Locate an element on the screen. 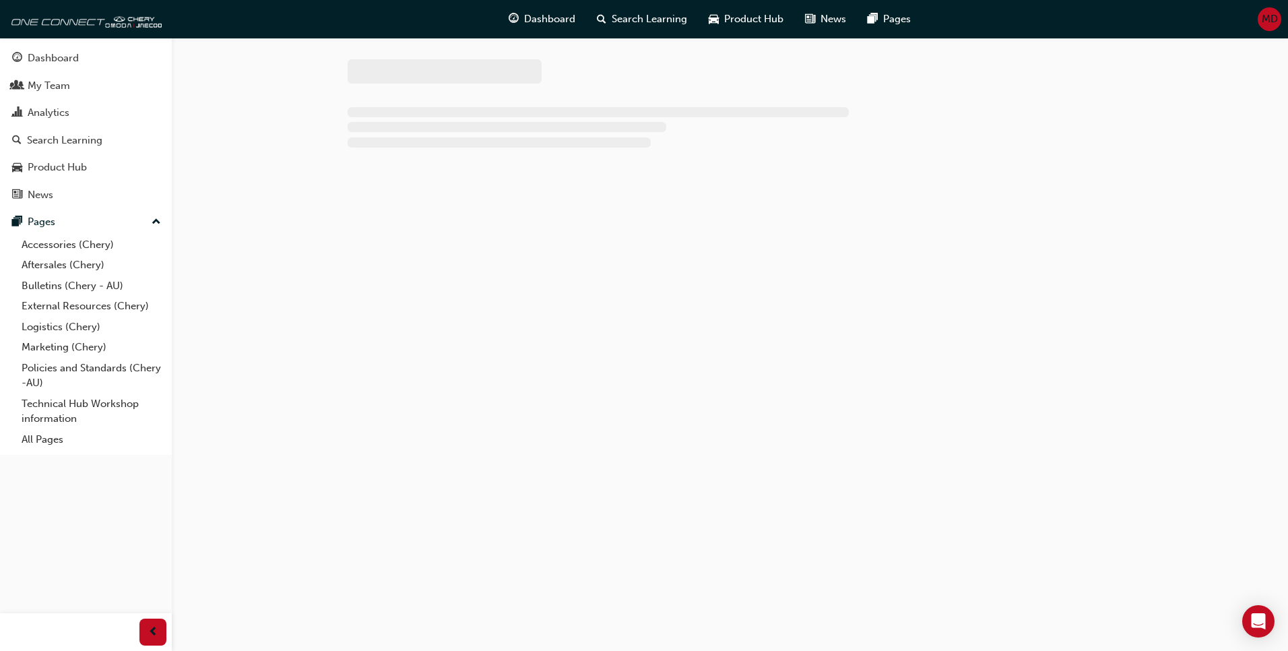  button: MD is located at coordinates (1269, 19).